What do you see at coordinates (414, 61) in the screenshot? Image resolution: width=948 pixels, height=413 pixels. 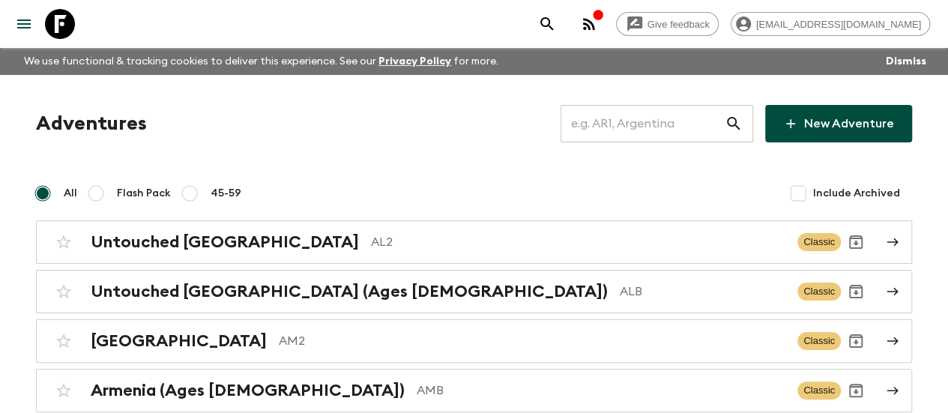 I see `a: Privacy Policy` at bounding box center [414, 61].